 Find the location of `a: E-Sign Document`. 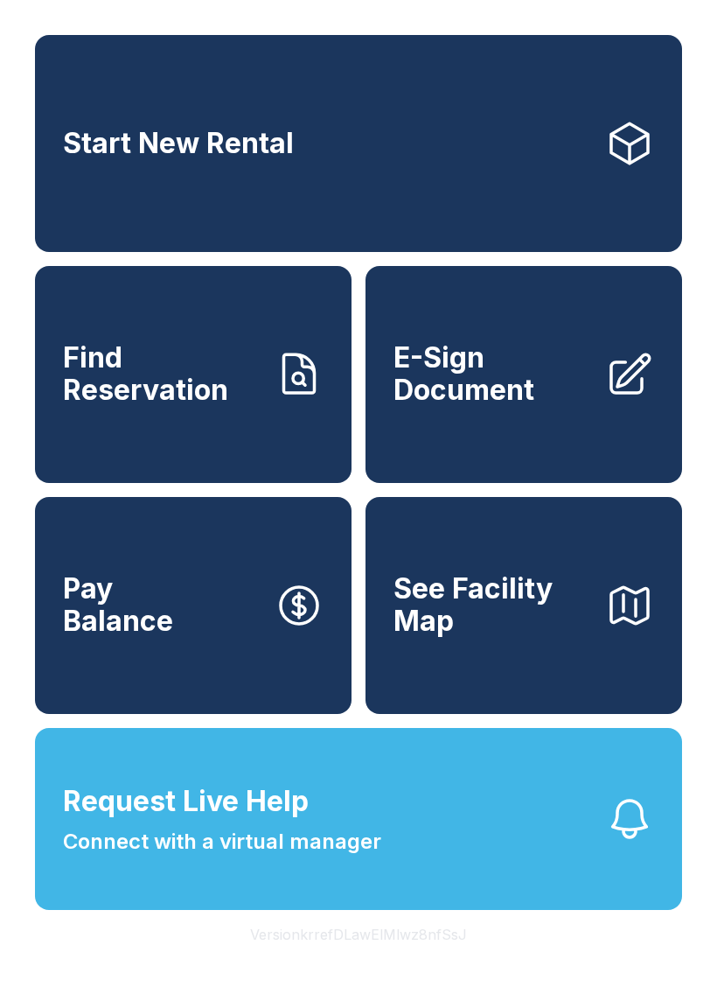

a: E-Sign Document is located at coordinates (524, 374).